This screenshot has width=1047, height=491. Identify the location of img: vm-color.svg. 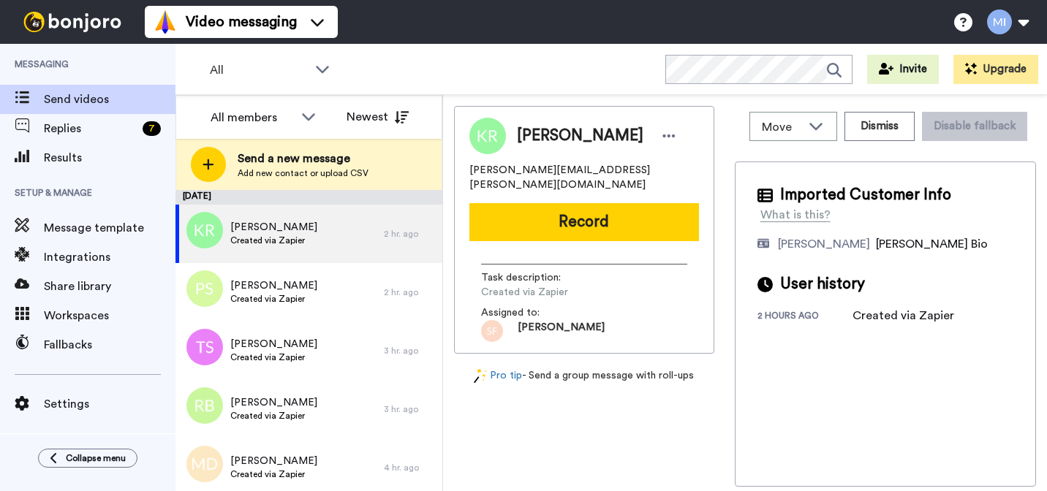
(165, 22).